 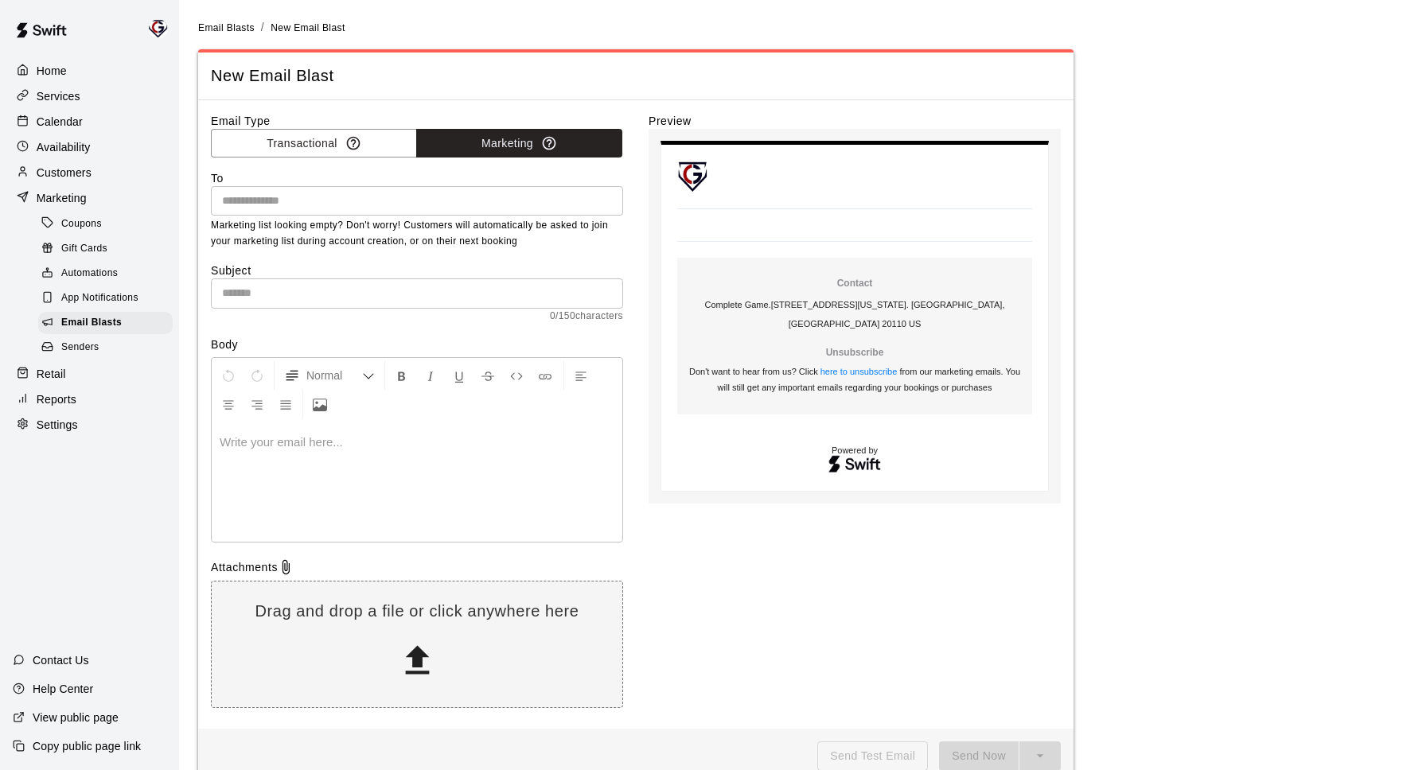 What do you see at coordinates (89, 122) in the screenshot?
I see `a: Calendar` at bounding box center [89, 122].